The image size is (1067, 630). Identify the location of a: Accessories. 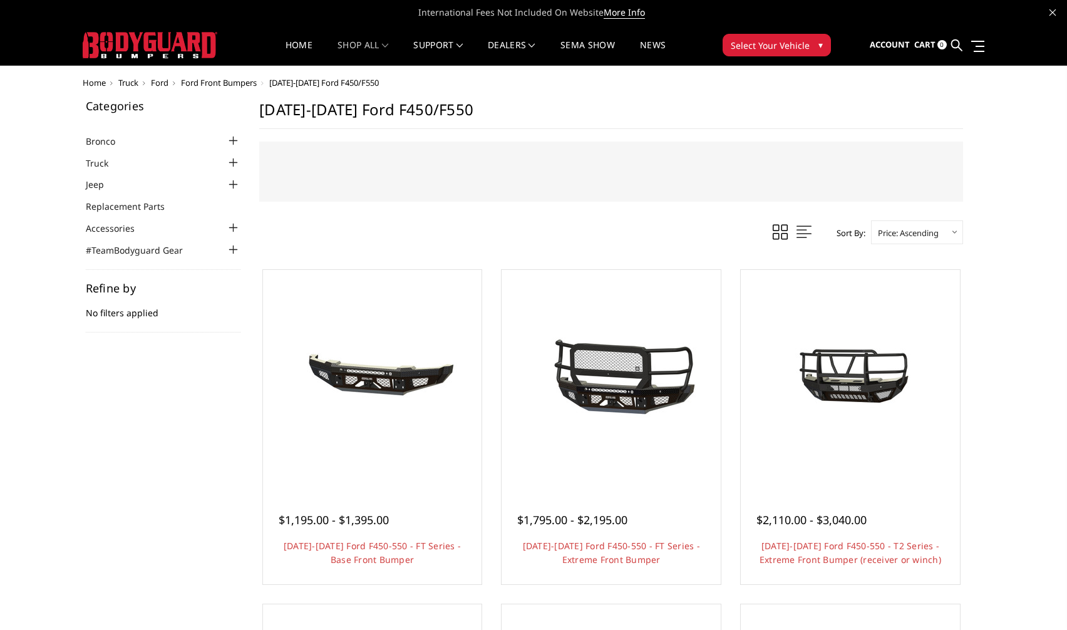
(118, 228).